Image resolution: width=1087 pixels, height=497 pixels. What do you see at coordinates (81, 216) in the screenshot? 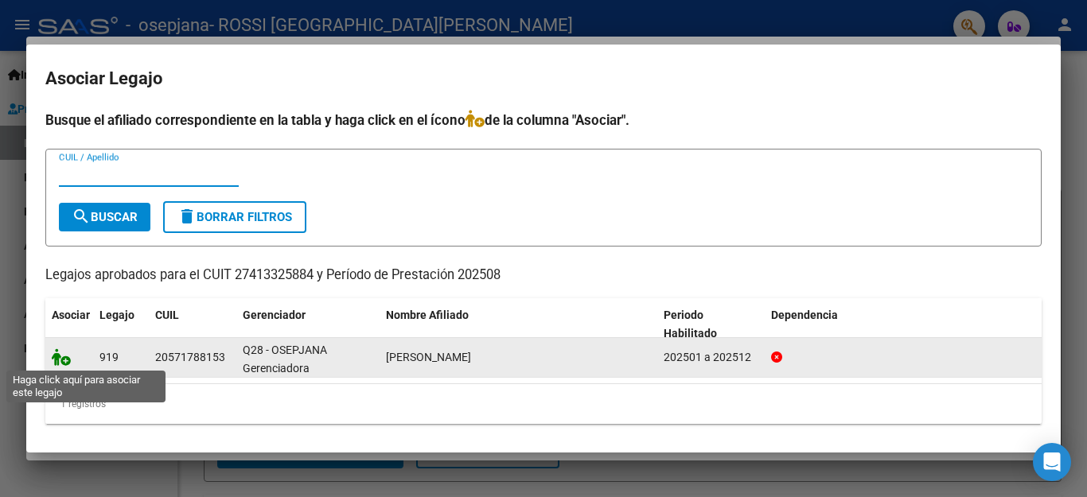
I see `mat-icon: search` at bounding box center [81, 216].